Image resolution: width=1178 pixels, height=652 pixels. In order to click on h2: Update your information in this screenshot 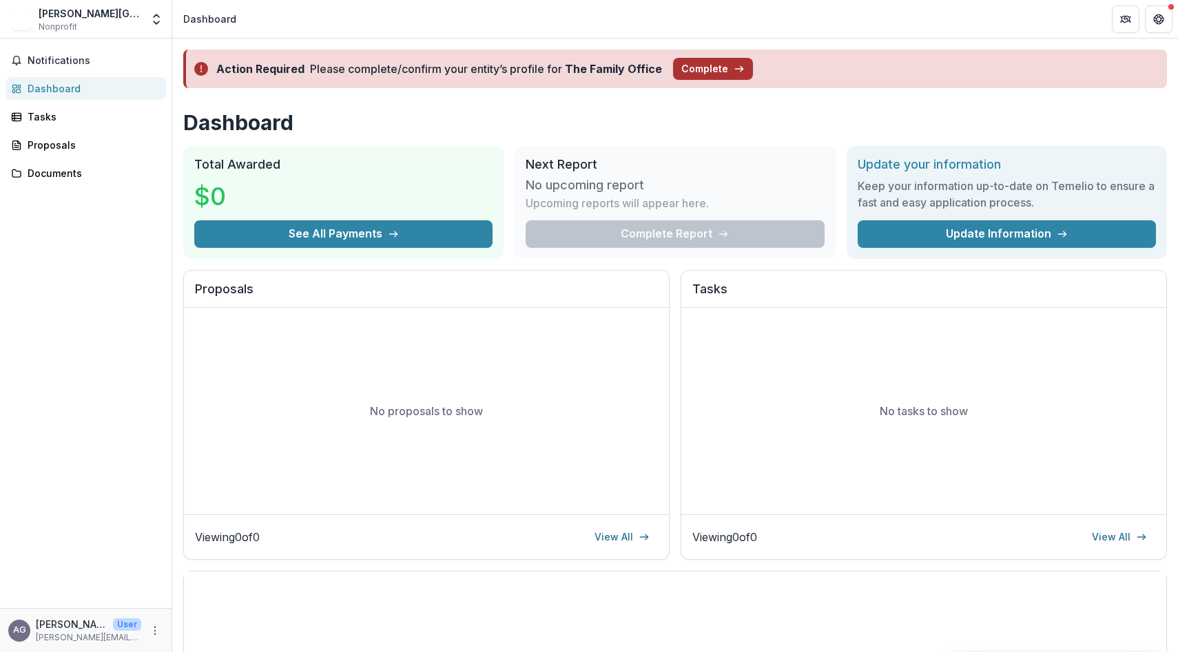, I will do `click(1006, 165)`.